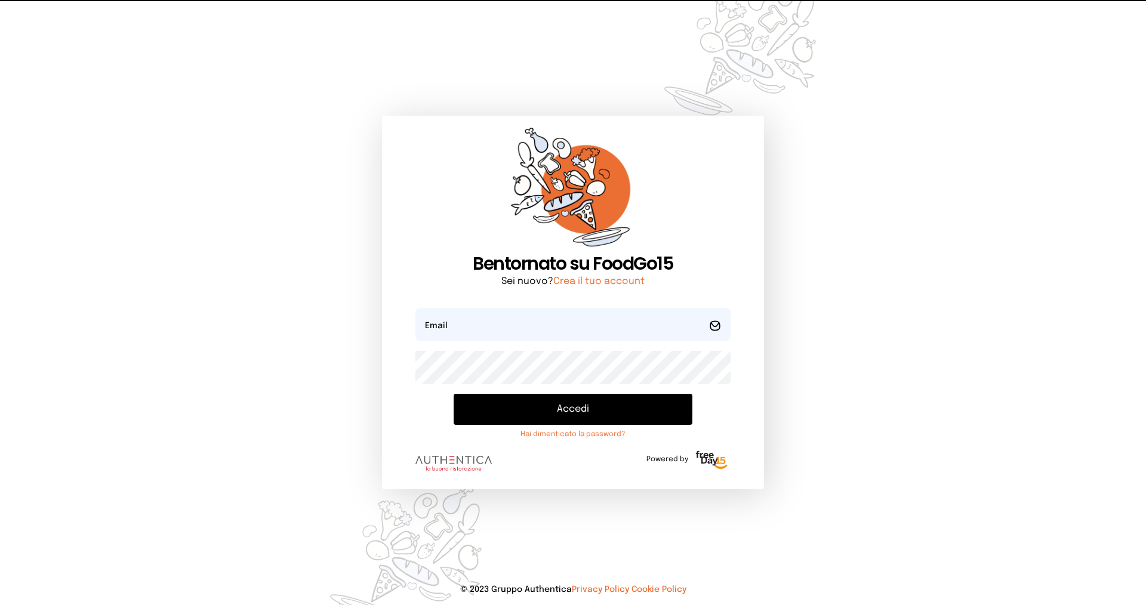 This screenshot has width=1146, height=605. What do you see at coordinates (659, 590) in the screenshot?
I see `a: Cookie Policy` at bounding box center [659, 590].